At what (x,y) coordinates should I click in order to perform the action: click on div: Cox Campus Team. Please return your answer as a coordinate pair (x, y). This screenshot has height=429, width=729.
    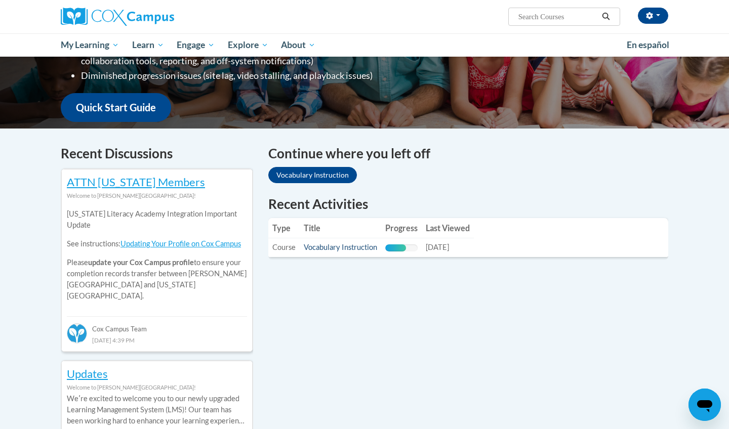
    Looking at the image, I should click on (157, 325).